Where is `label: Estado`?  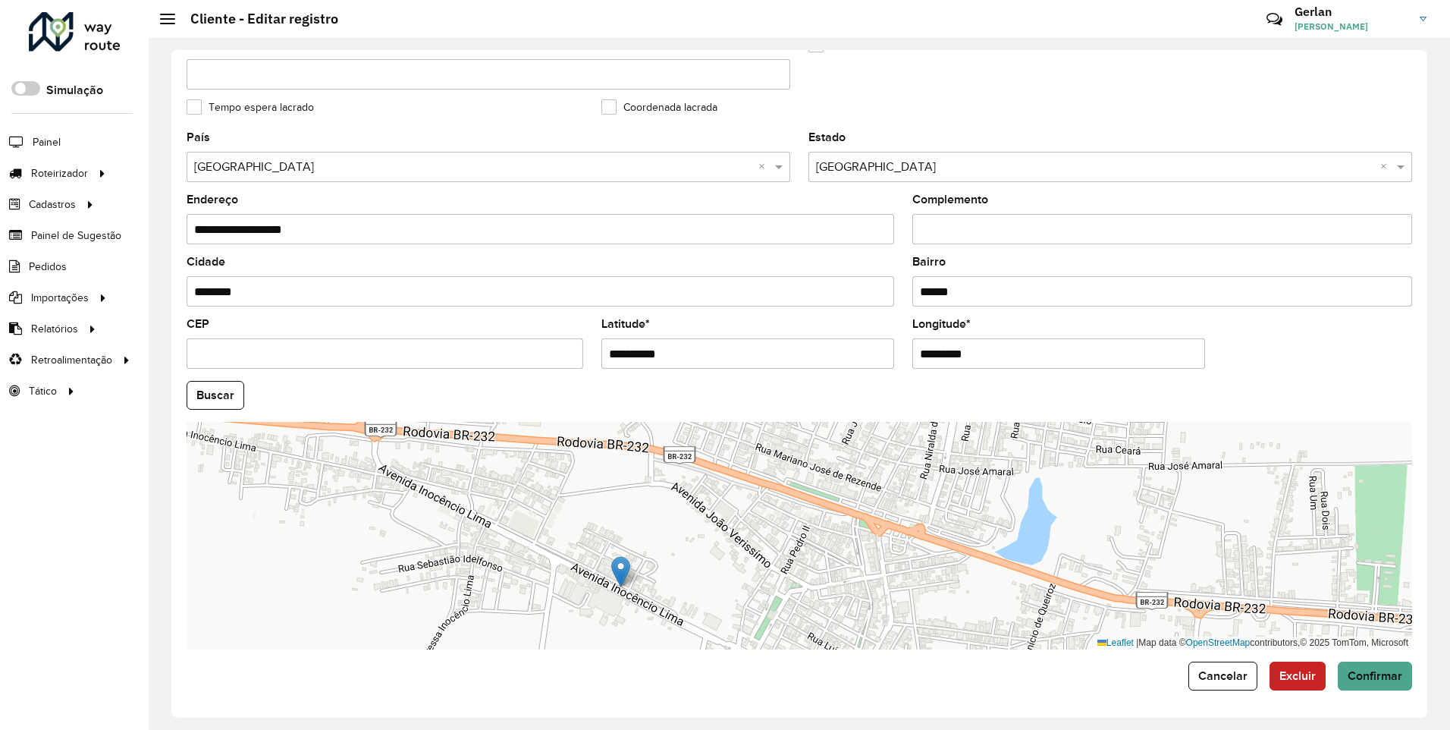
label: Estado is located at coordinates (827, 137).